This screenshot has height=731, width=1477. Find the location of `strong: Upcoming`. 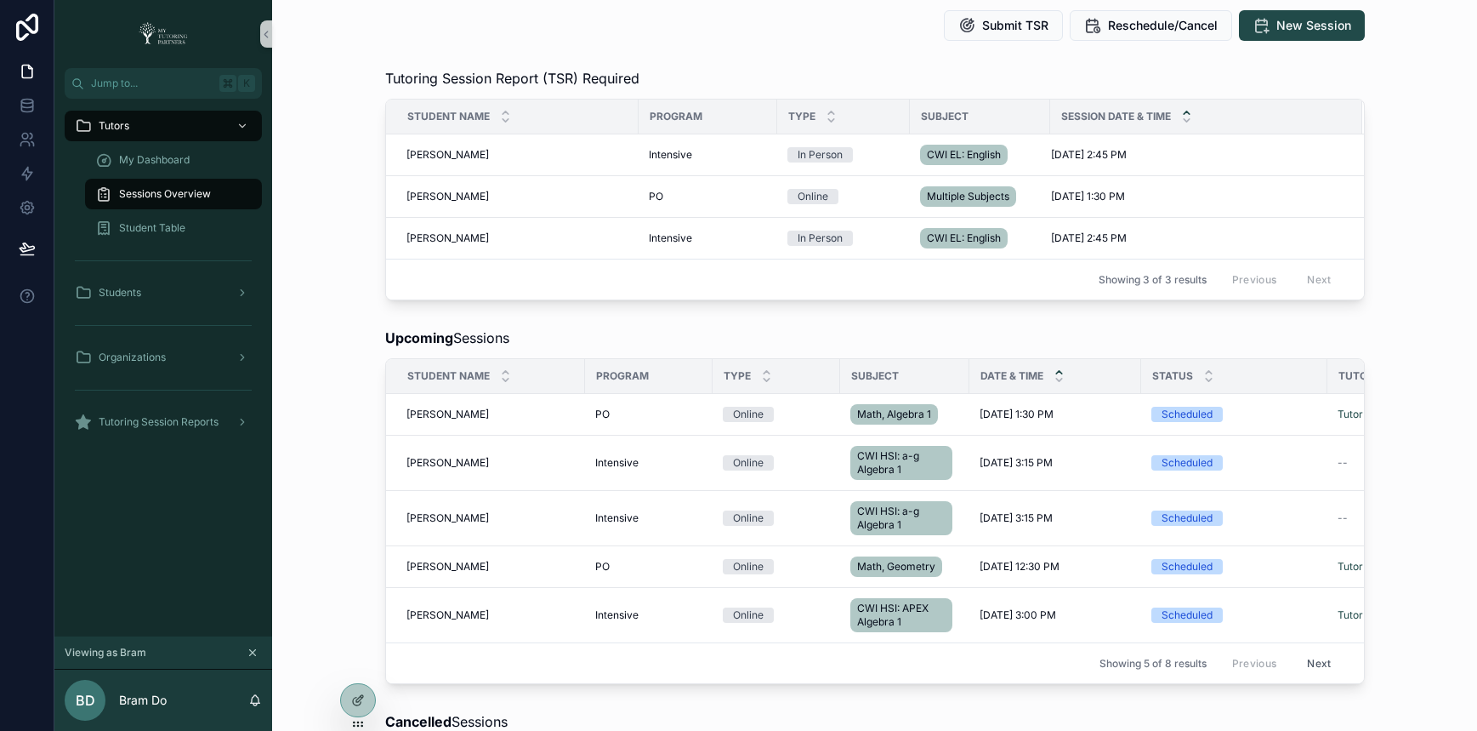

strong: Upcoming is located at coordinates (419, 338).